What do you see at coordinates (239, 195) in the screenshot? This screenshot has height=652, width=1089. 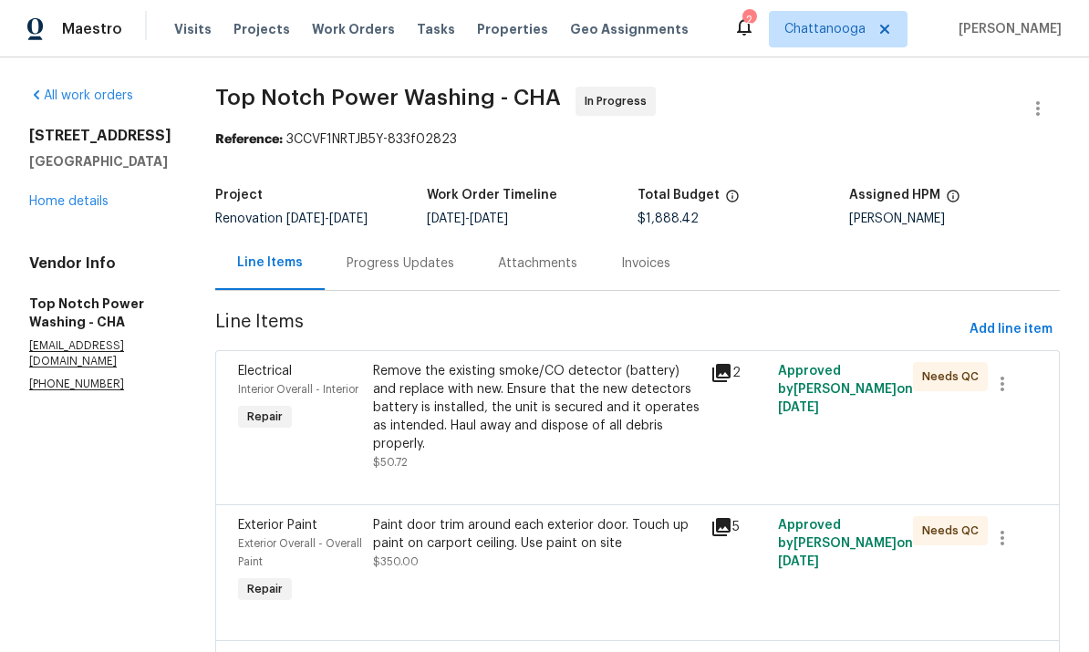 I see `h5: Project` at bounding box center [239, 195].